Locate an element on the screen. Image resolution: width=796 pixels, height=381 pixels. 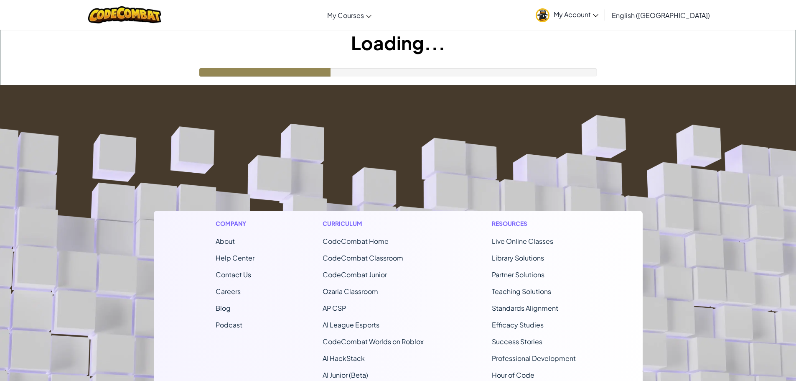
a: Partner Solutions is located at coordinates (518, 274).